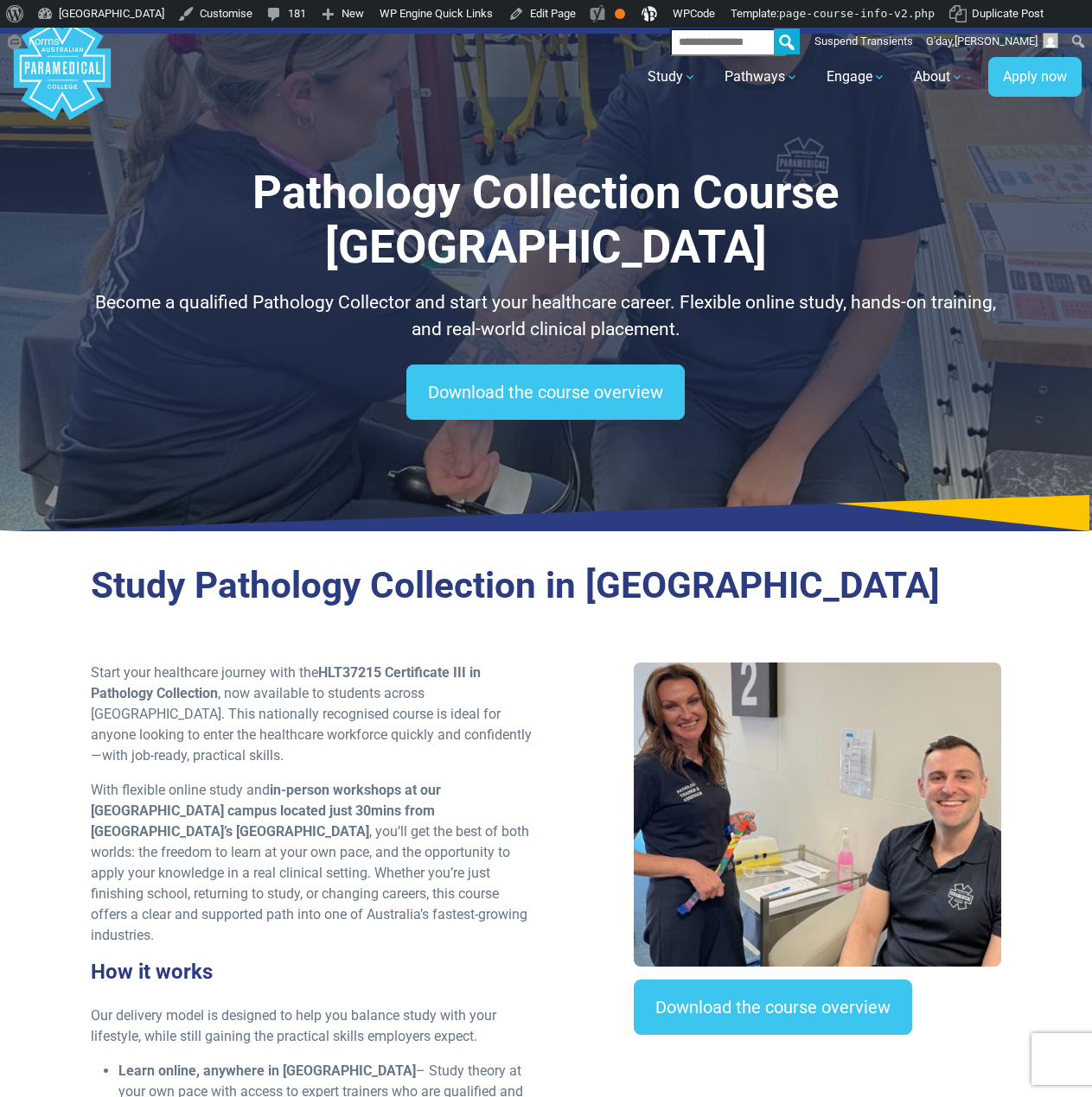  I want to click on p: Our delivery model is designed to help you balance study with your lifestyle, while still gaining..., so click(313, 1026).